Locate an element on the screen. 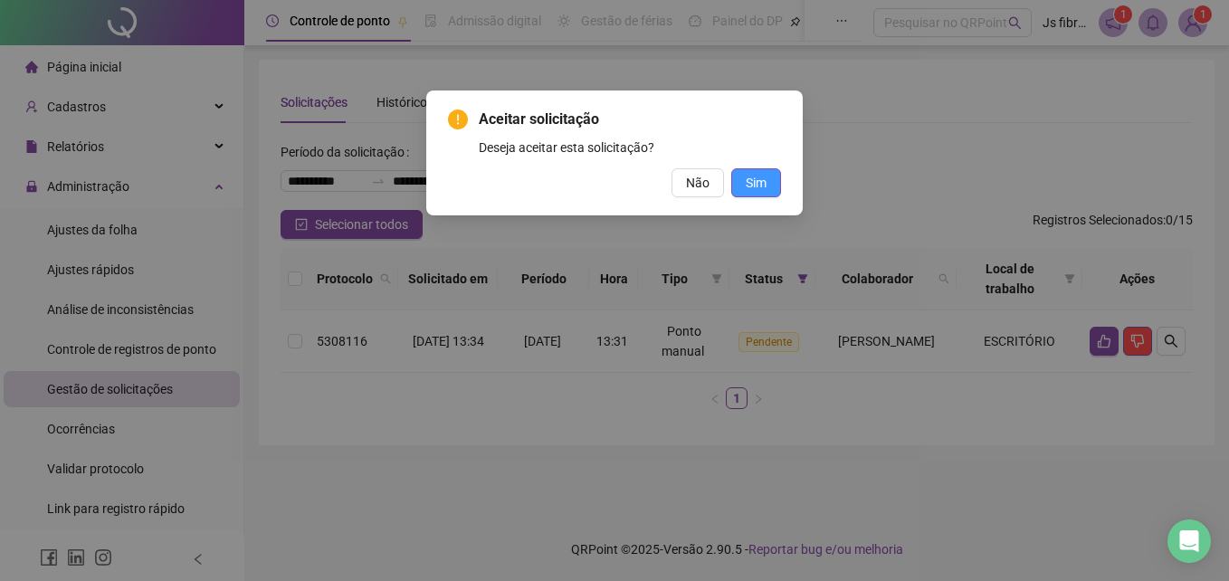 This screenshot has height=581, width=1229. span: Aceitar solicitação is located at coordinates (630, 119).